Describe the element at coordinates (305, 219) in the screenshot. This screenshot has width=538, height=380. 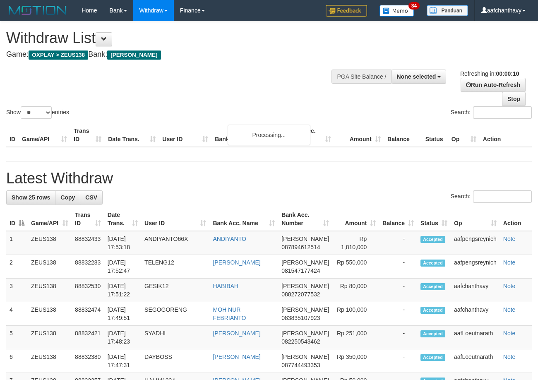
I see `th: Bank Acc. Number: activate to sort column ascending` at that location.